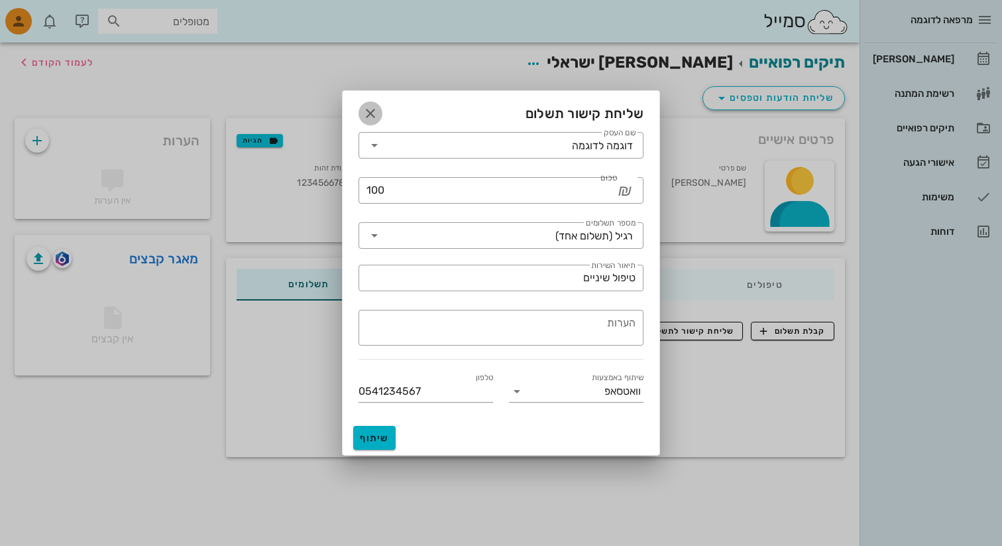 The width and height of the screenshot is (1002, 546). Describe the element at coordinates (609, 178) in the screenshot. I see `label: סכום` at that location.